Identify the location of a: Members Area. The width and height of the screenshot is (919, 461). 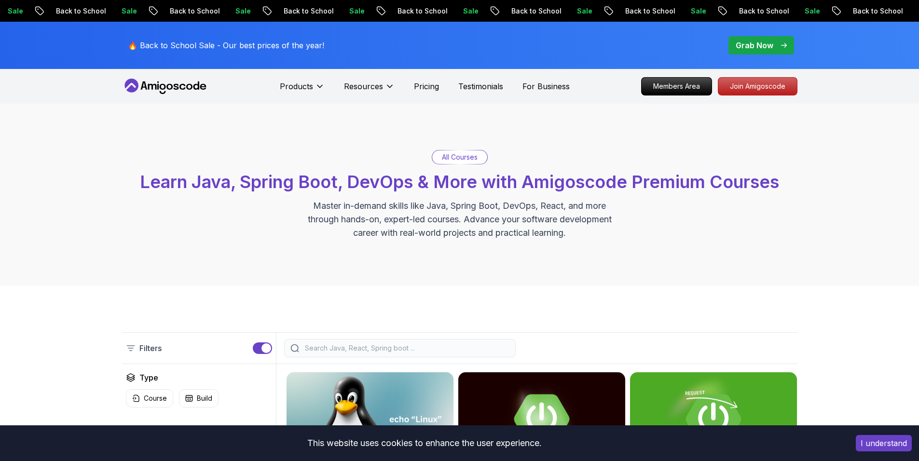
(676, 86).